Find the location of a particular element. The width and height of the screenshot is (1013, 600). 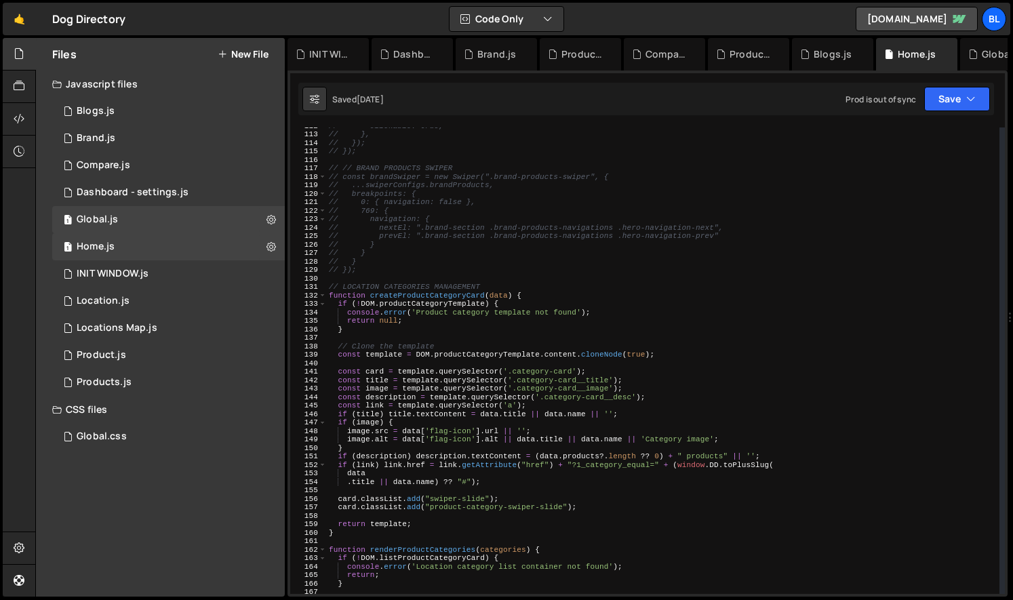

div: Global.js is located at coordinates (97, 220).